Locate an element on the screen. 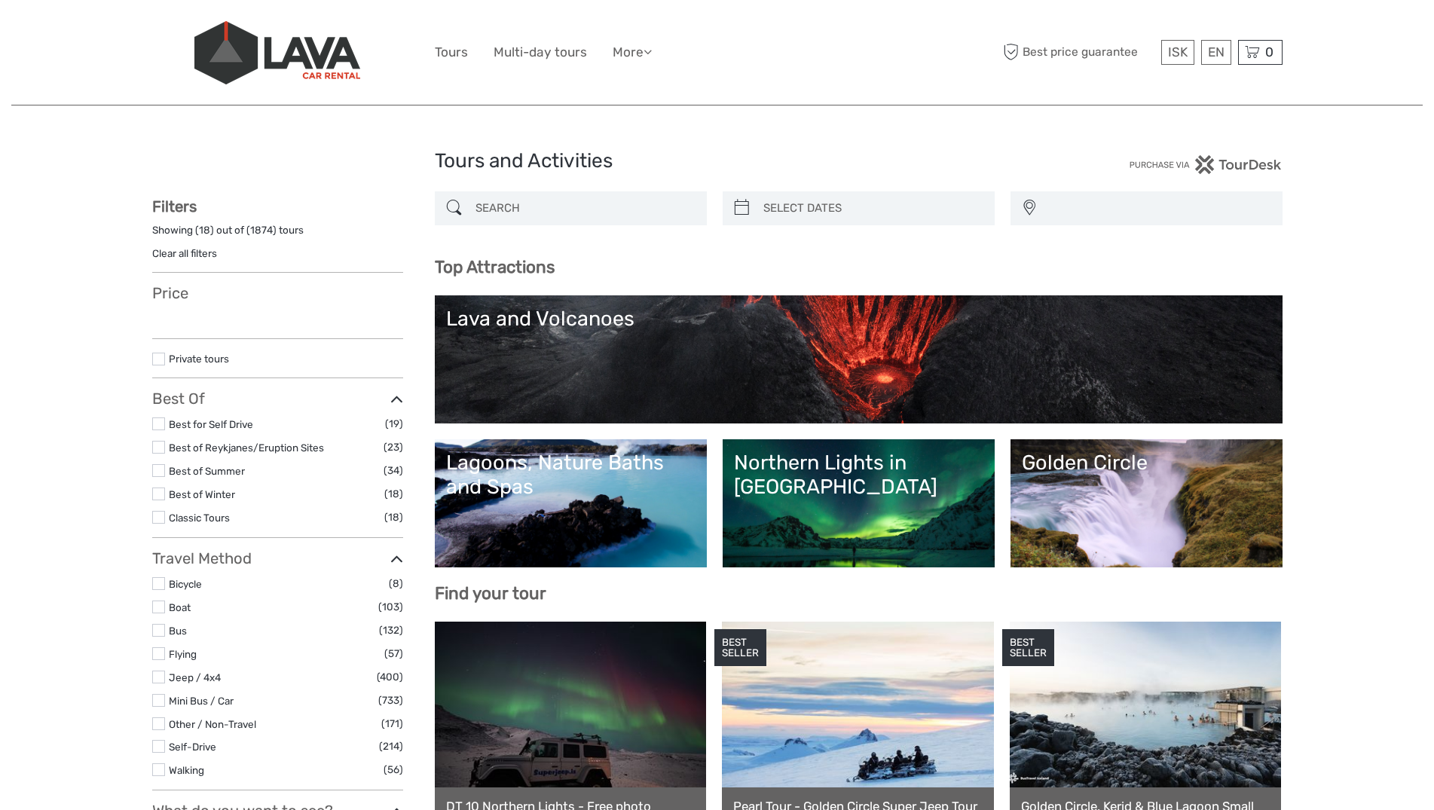 This screenshot has height=810, width=1434. input: SELECT DATES is located at coordinates (872, 208).